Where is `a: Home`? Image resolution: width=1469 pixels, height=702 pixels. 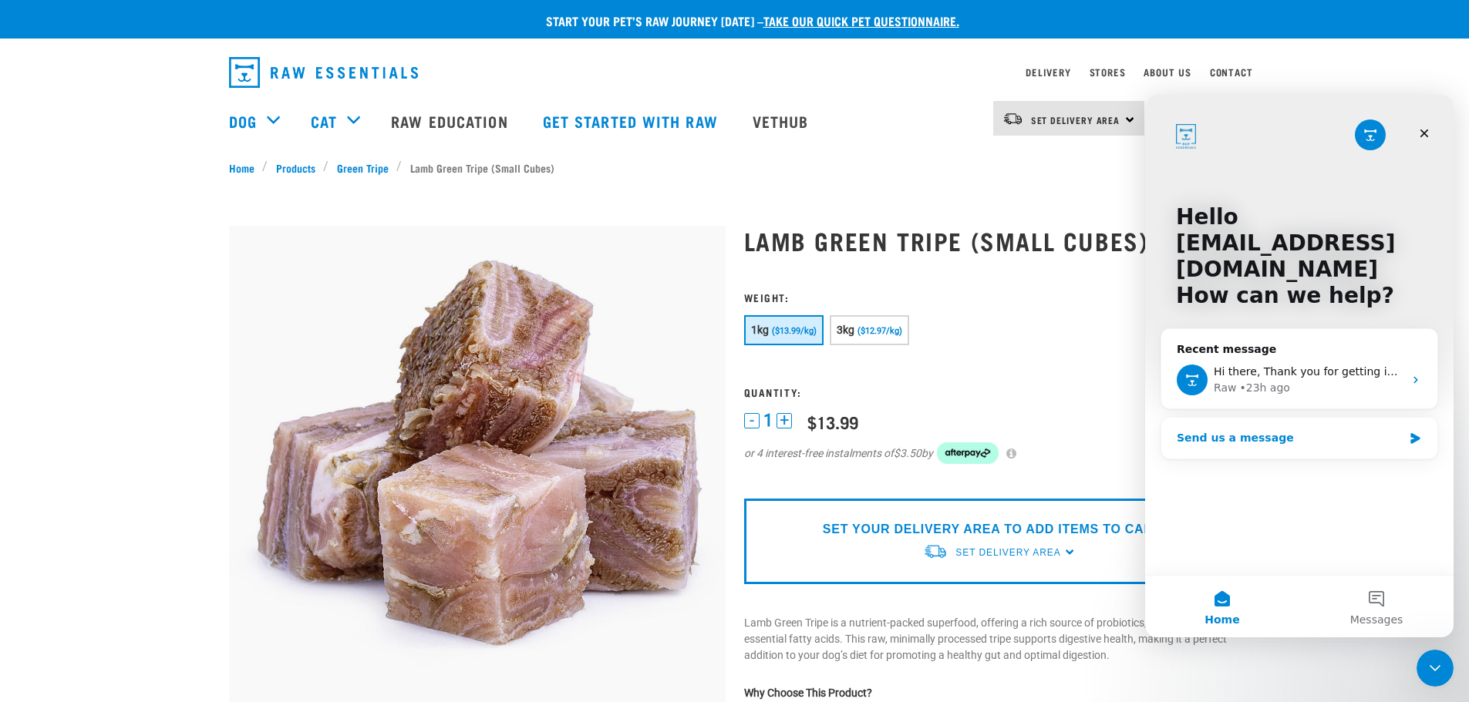 a: Home is located at coordinates (246, 167).